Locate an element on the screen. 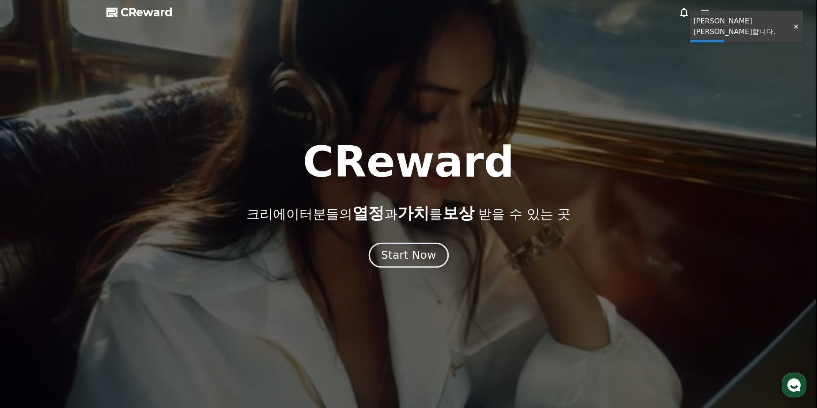 Image resolution: width=817 pixels, height=408 pixels. span: 가치 is located at coordinates (414, 213).